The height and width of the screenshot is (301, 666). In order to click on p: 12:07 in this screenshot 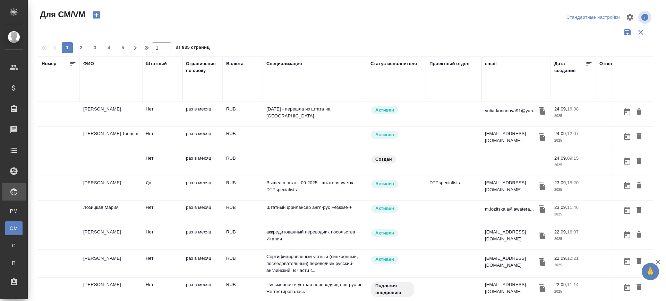, I will do `click(573, 134)`.